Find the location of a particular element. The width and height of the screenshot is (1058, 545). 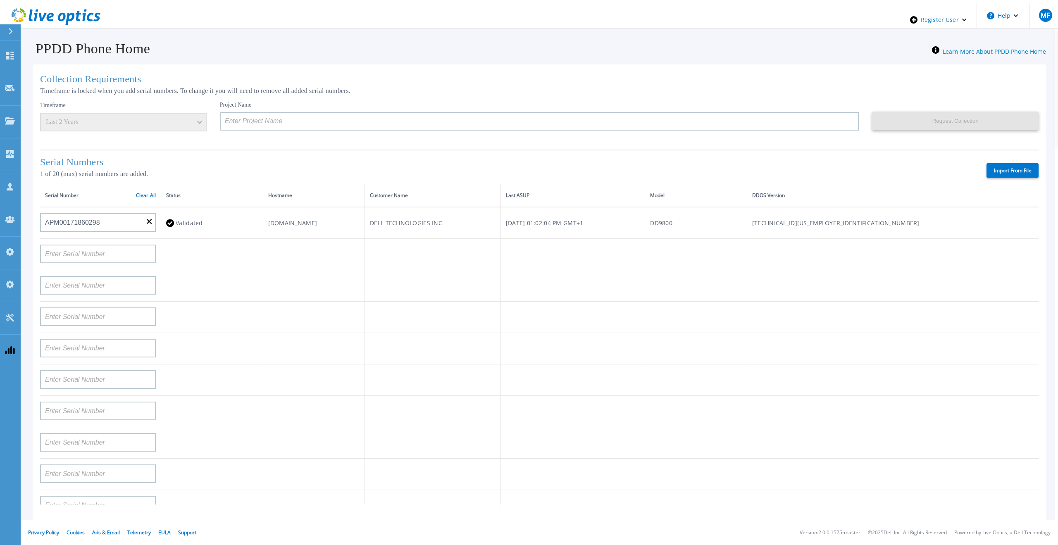

a: Privacy Policy is located at coordinates (43, 532).